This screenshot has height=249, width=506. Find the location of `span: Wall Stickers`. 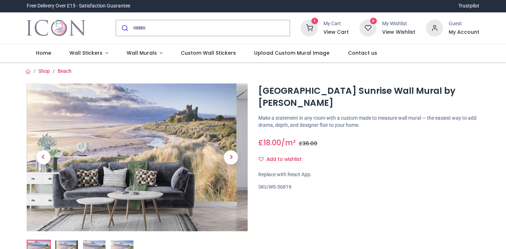

span: Wall Stickers is located at coordinates (86, 53).